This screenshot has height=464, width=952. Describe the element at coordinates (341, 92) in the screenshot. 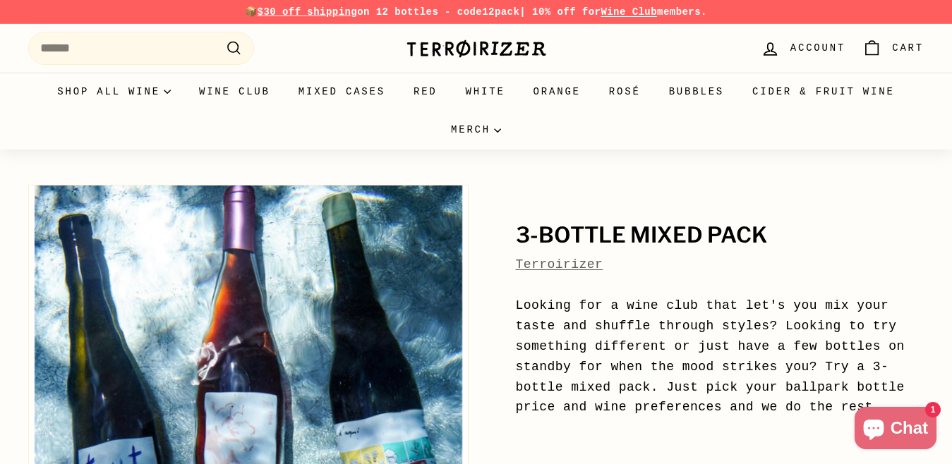

I see `a: Mixed Cases` at that location.